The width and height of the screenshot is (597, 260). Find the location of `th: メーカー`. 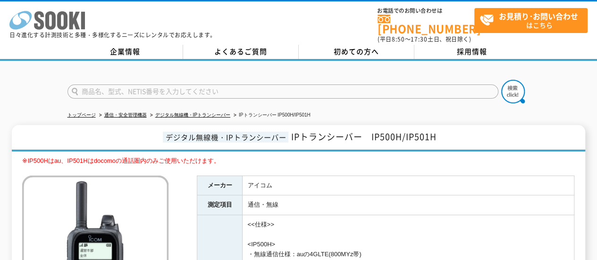

th: メーカー is located at coordinates (220, 186).